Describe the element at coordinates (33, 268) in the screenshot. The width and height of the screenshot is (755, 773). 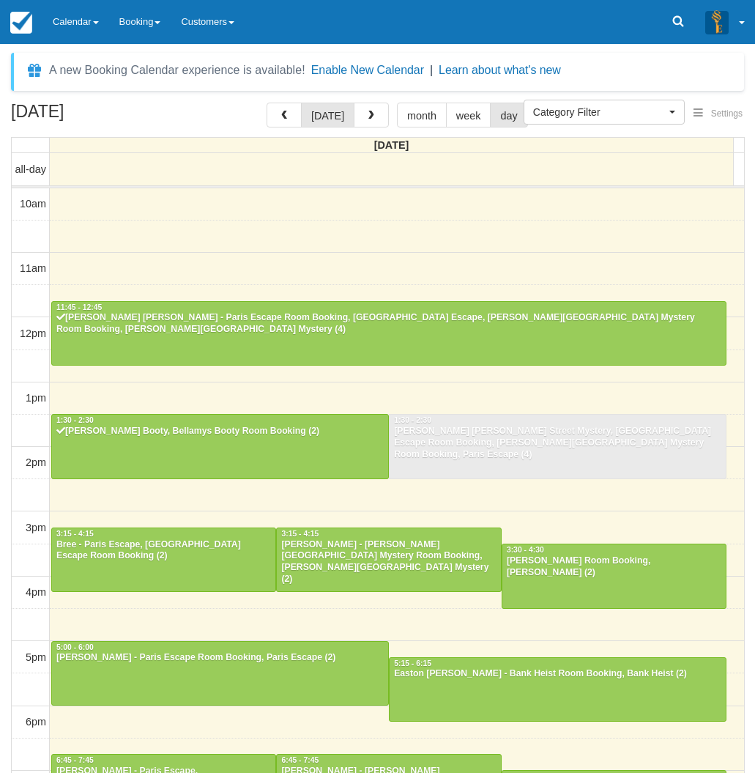
I see `span: 11am` at that location.